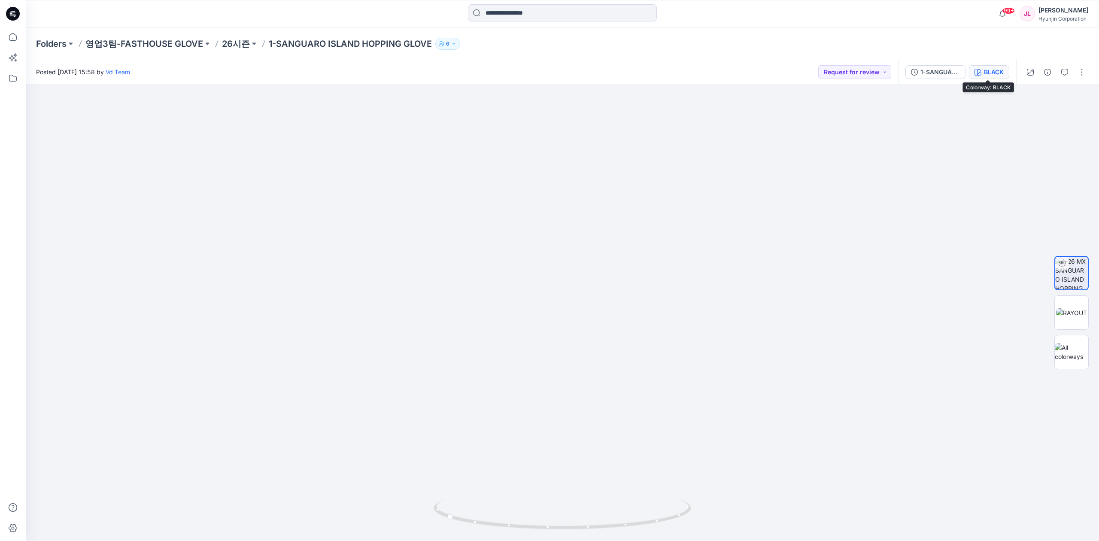  Describe the element at coordinates (935, 72) in the screenshot. I see `button: 1-SANGUARO ISLAND HOPPING GLOVE` at that location.